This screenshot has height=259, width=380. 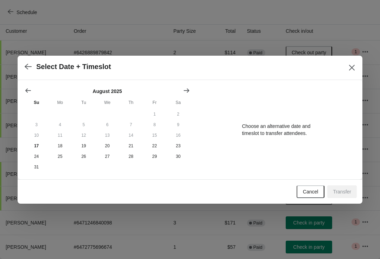 I want to click on button: Friday August 1 2025, so click(x=154, y=114).